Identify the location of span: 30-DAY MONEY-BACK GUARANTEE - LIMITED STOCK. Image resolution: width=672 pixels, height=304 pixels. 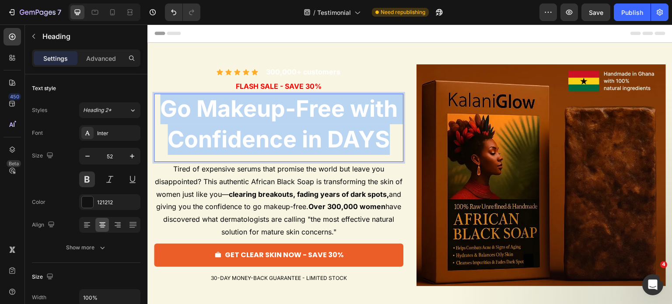
(131, 253).